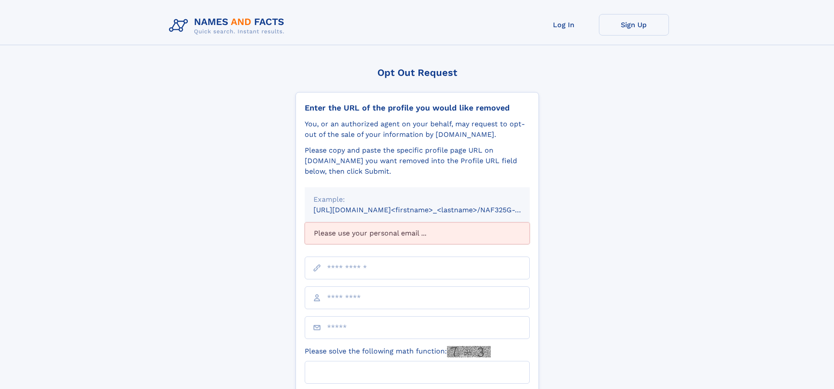 This screenshot has height=389, width=834. What do you see at coordinates (564, 25) in the screenshot?
I see `a: Log In` at bounding box center [564, 25].